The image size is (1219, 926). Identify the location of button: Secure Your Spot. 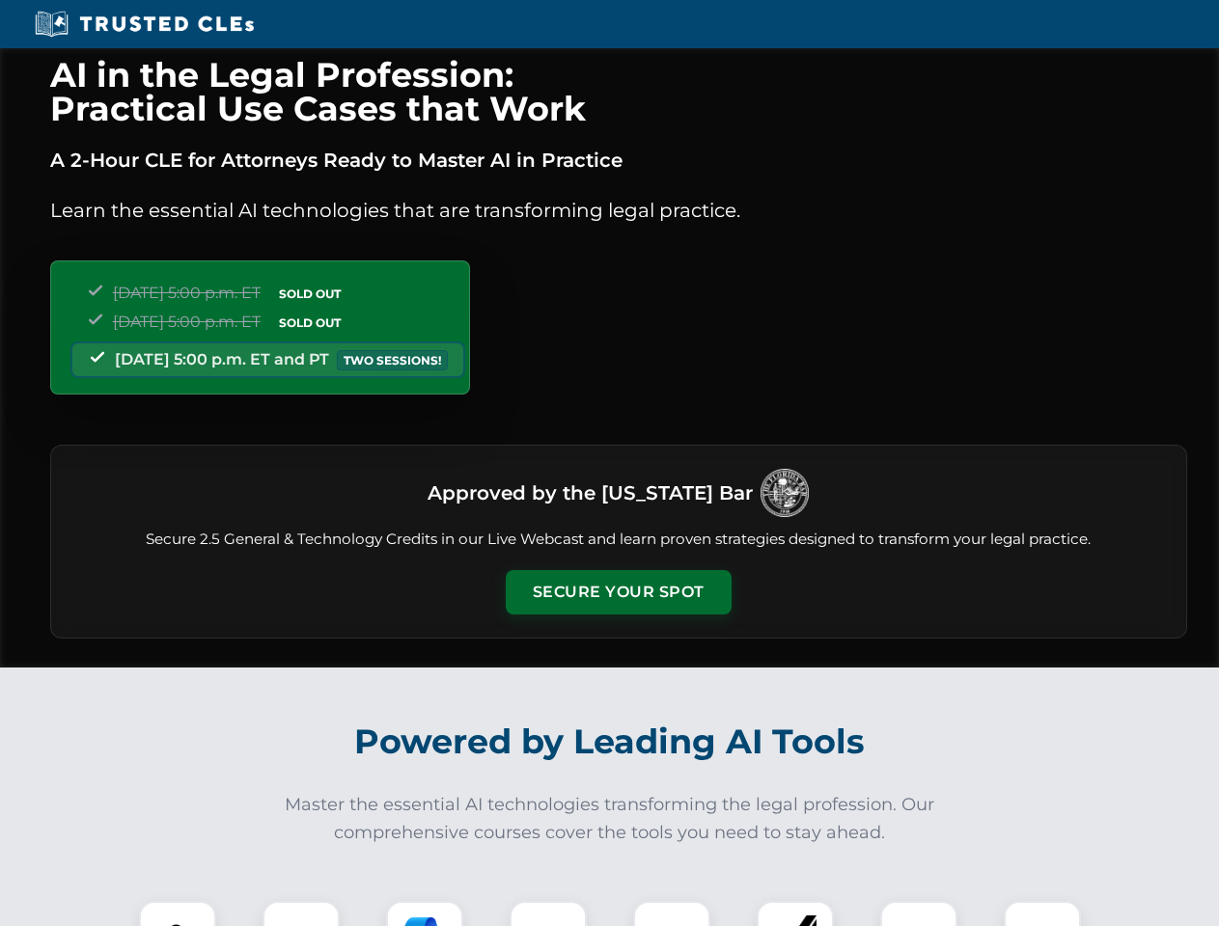
(618, 592).